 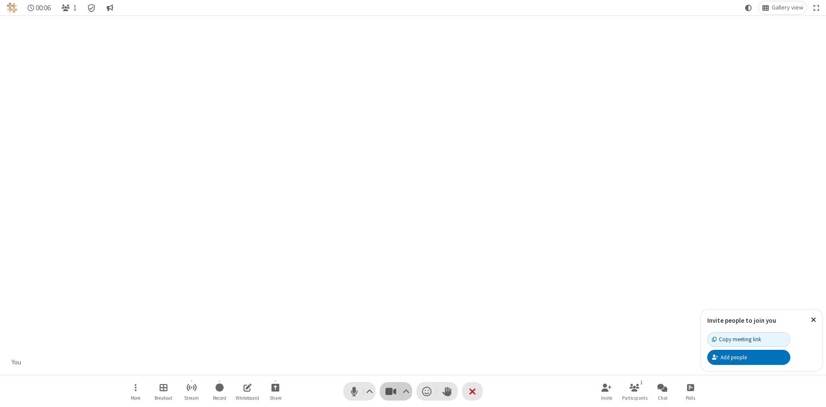 I want to click on label: Invite people to join you, so click(x=742, y=320).